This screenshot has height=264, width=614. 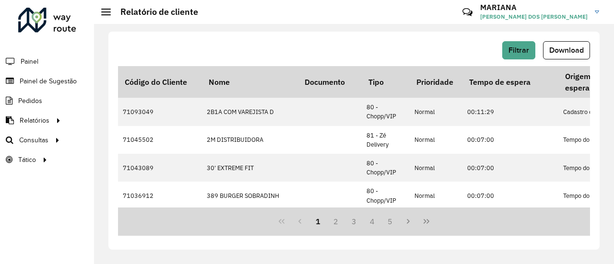 What do you see at coordinates (534, 7) in the screenshot?
I see `h3: MARIANA` at bounding box center [534, 7].